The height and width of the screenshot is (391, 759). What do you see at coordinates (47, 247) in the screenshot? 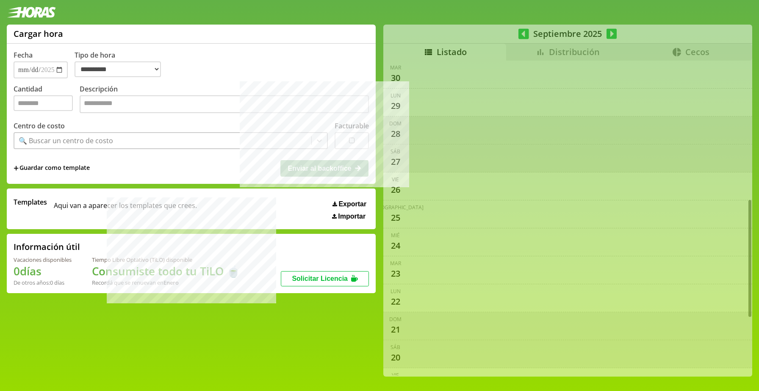
I see `h2: Información útil` at bounding box center [47, 247].